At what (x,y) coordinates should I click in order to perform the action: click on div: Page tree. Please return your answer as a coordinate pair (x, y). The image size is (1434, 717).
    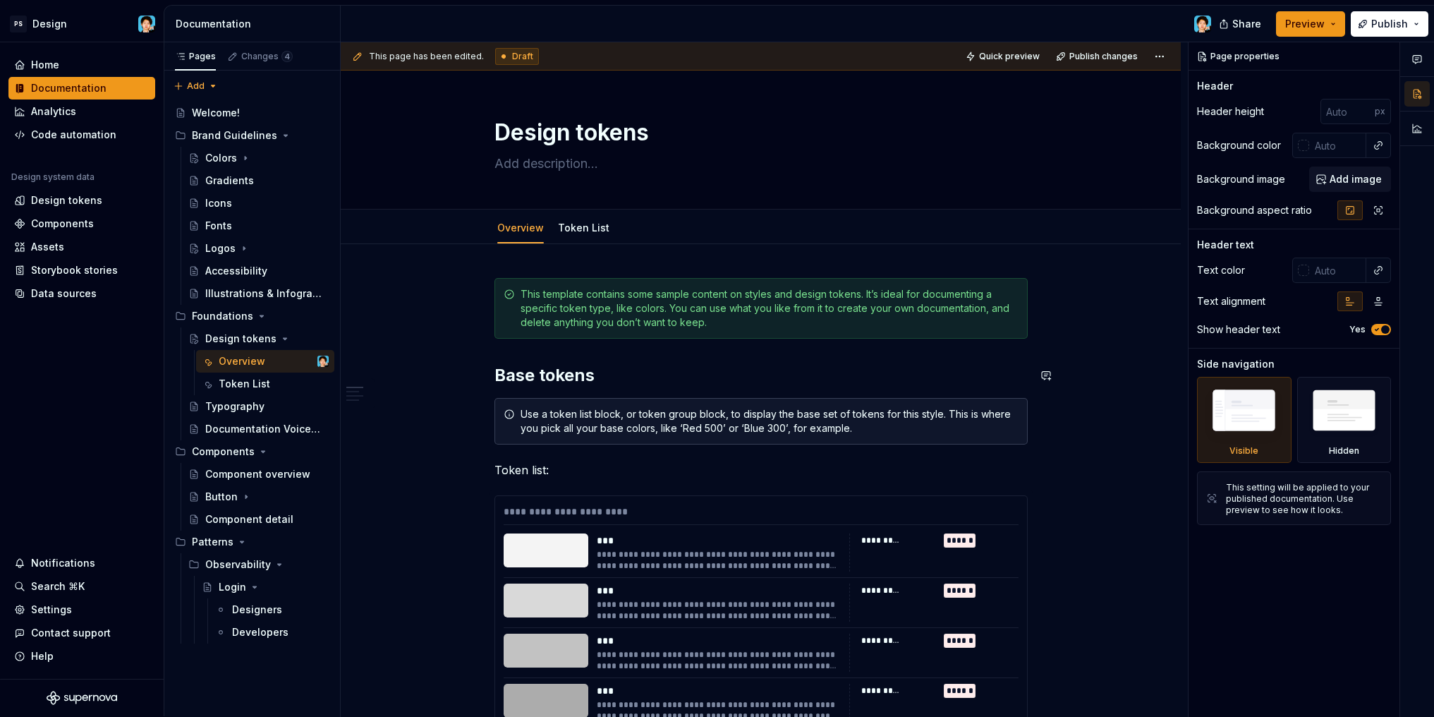
    Looking at the image, I should click on (252, 372).